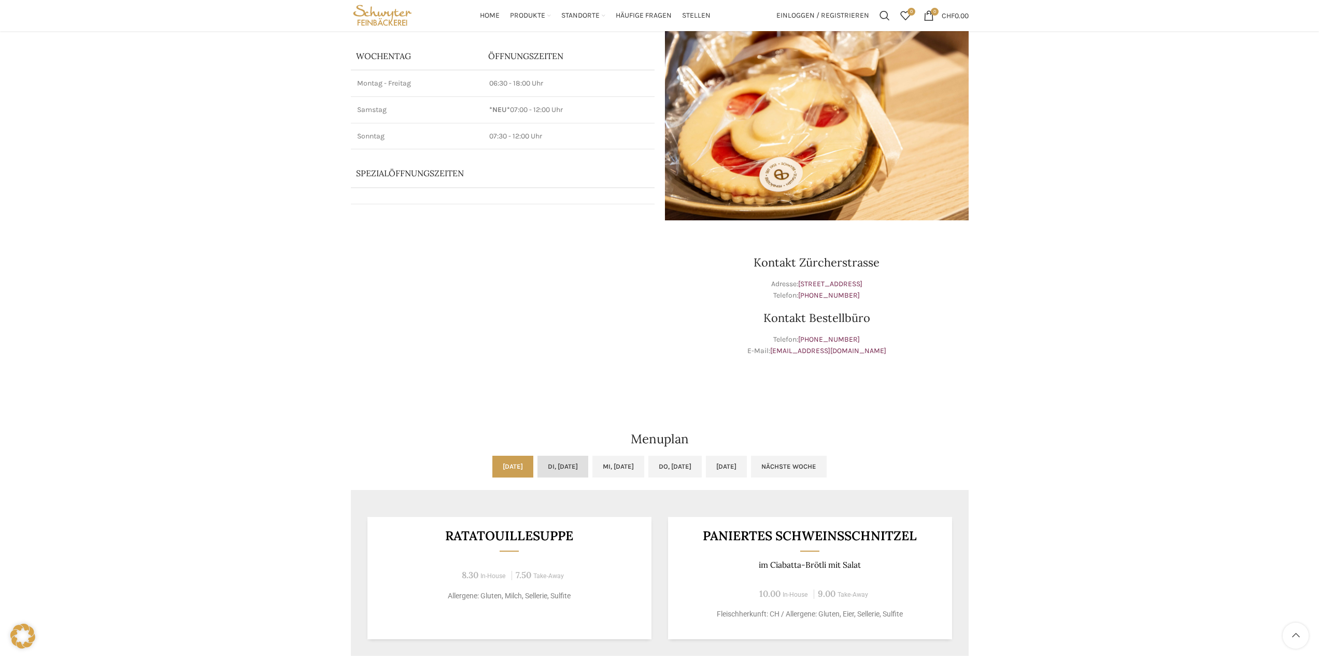 This screenshot has width=1319, height=659. What do you see at coordinates (568, 56) in the screenshot?
I see `p: ÖFFNUNGSZEITEN` at bounding box center [568, 56].